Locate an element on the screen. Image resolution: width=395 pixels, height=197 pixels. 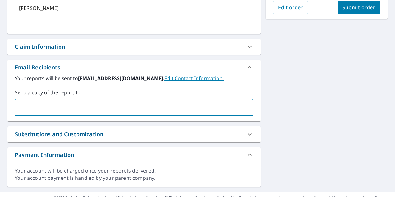
label: Send a copy of the report to: is located at coordinates (134, 93).